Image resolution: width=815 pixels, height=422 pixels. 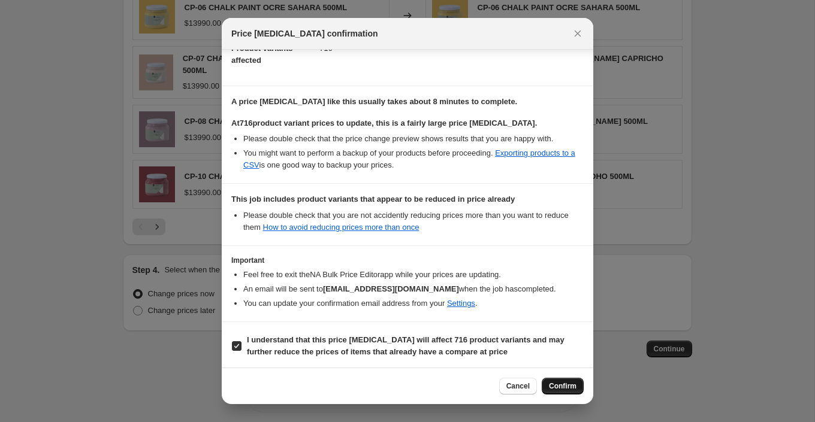 What do you see at coordinates (461, 303) in the screenshot?
I see `a: Settings` at bounding box center [461, 303].